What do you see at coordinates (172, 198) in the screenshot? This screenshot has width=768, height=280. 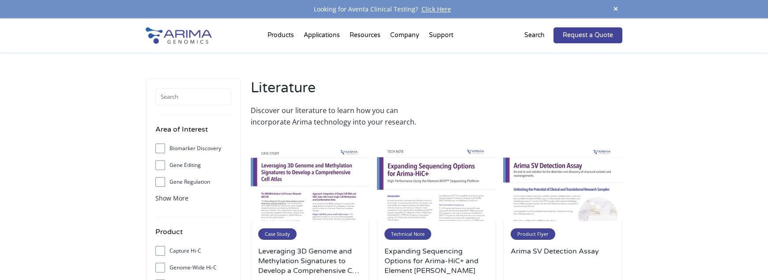 I see `span: Show More` at bounding box center [172, 198].